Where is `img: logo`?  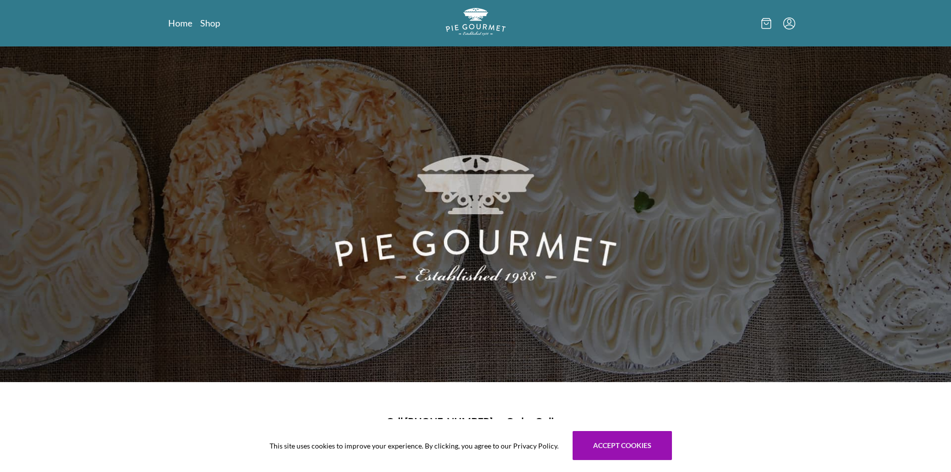
img: logo is located at coordinates (476, 21).